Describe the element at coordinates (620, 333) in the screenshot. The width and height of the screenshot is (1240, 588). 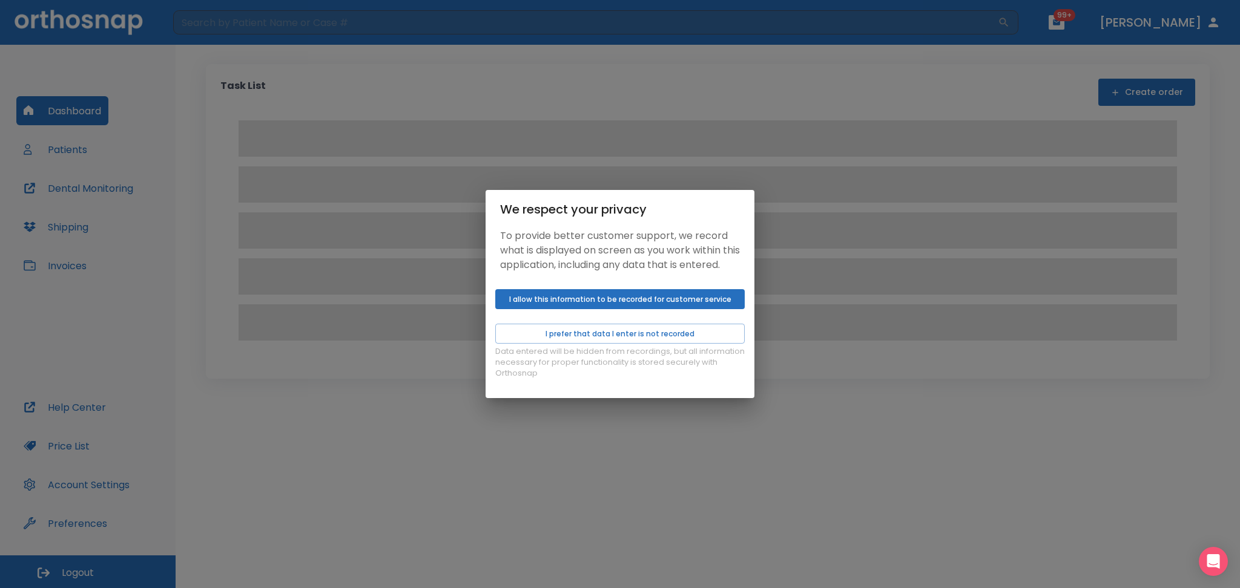
I see `button: I prefer that data I enter is not recorded` at that location.